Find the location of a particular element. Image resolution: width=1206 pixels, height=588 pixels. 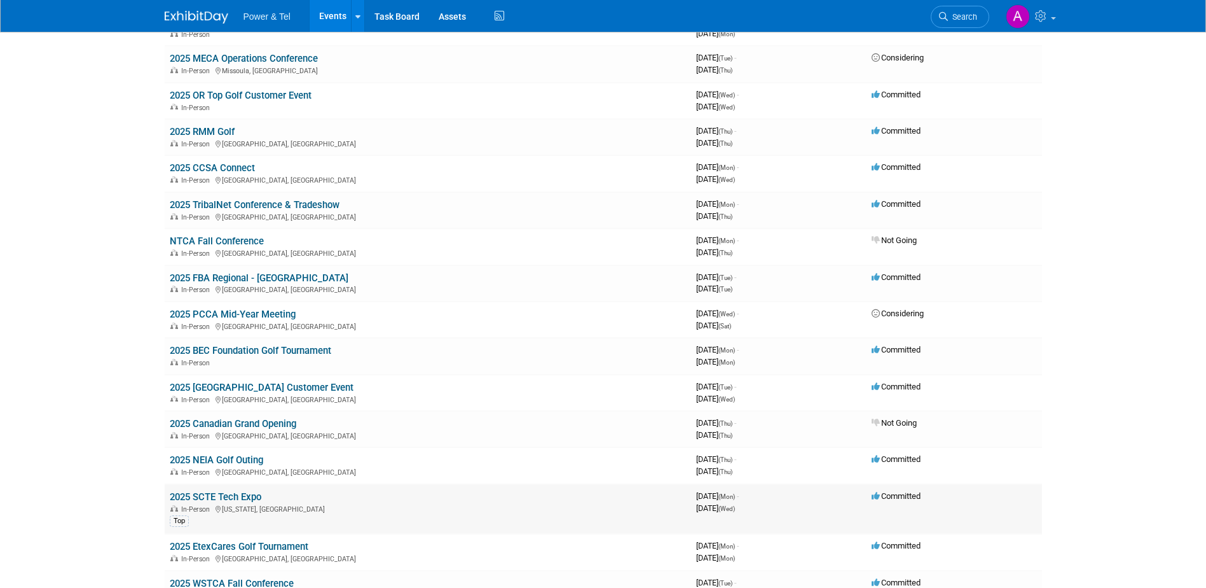

a: 2025 RMM Golf is located at coordinates (202, 132).